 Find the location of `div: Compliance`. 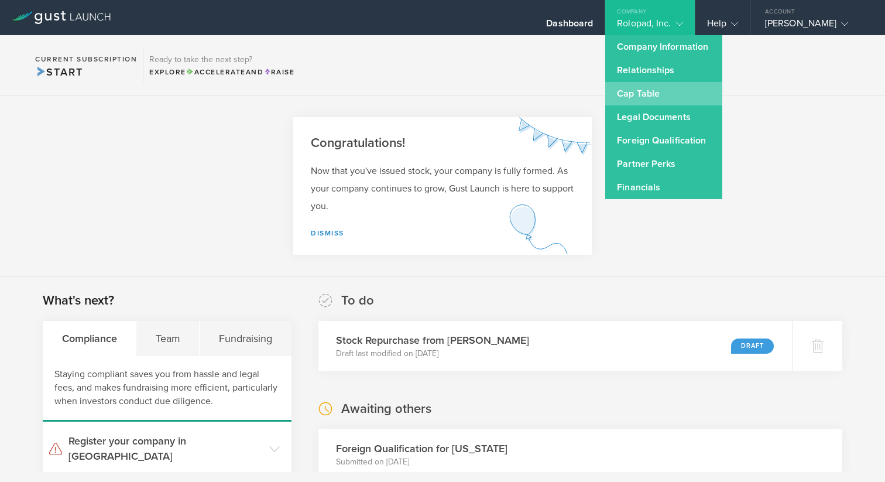

div: Compliance is located at coordinates (90, 338).